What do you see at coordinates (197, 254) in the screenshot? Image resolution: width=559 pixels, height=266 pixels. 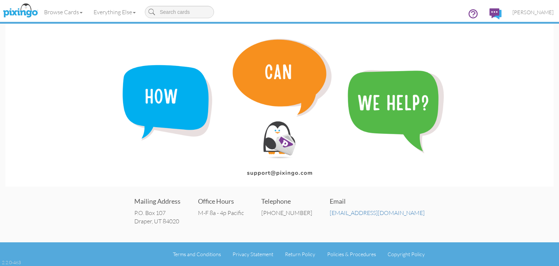 I see `a: Terms and Conditions` at bounding box center [197, 254].